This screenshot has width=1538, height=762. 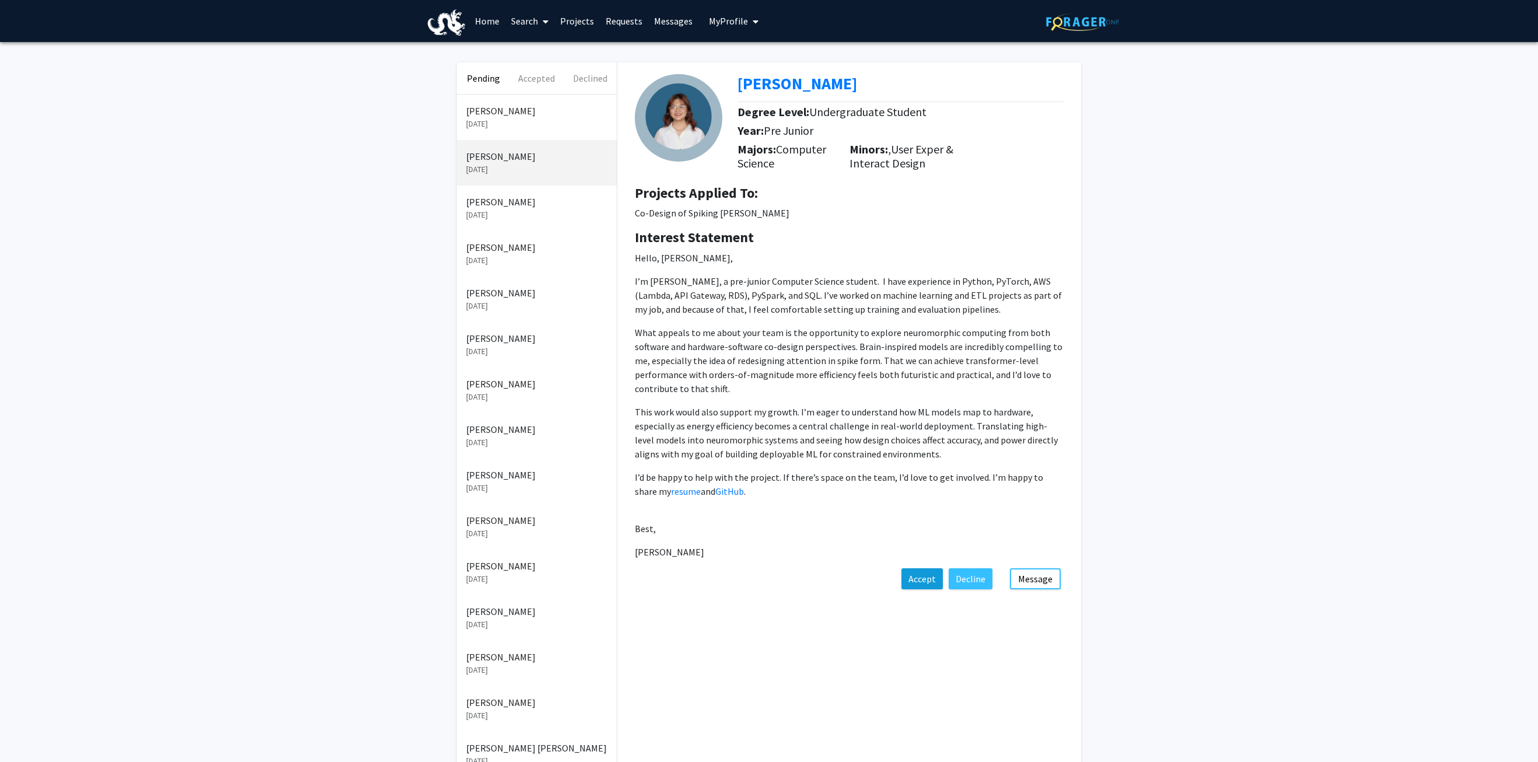 I want to click on button: Decline, so click(x=971, y=579).